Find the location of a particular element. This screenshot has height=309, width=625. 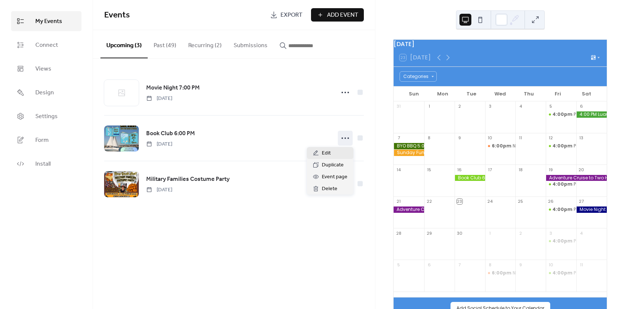

div: Wed is located at coordinates (500, 94).